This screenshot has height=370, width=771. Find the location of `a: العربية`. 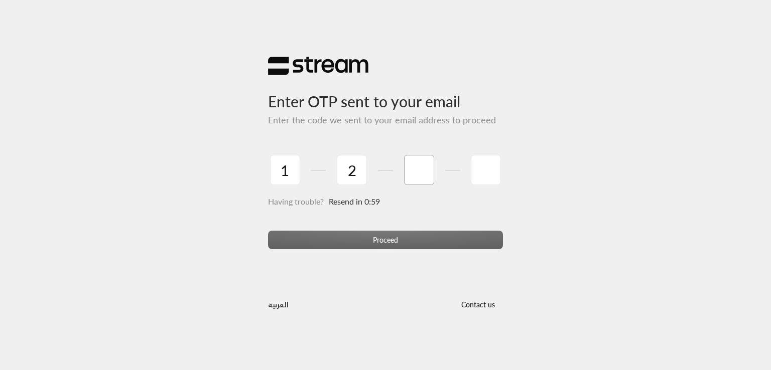

a: العربية is located at coordinates (278, 304).